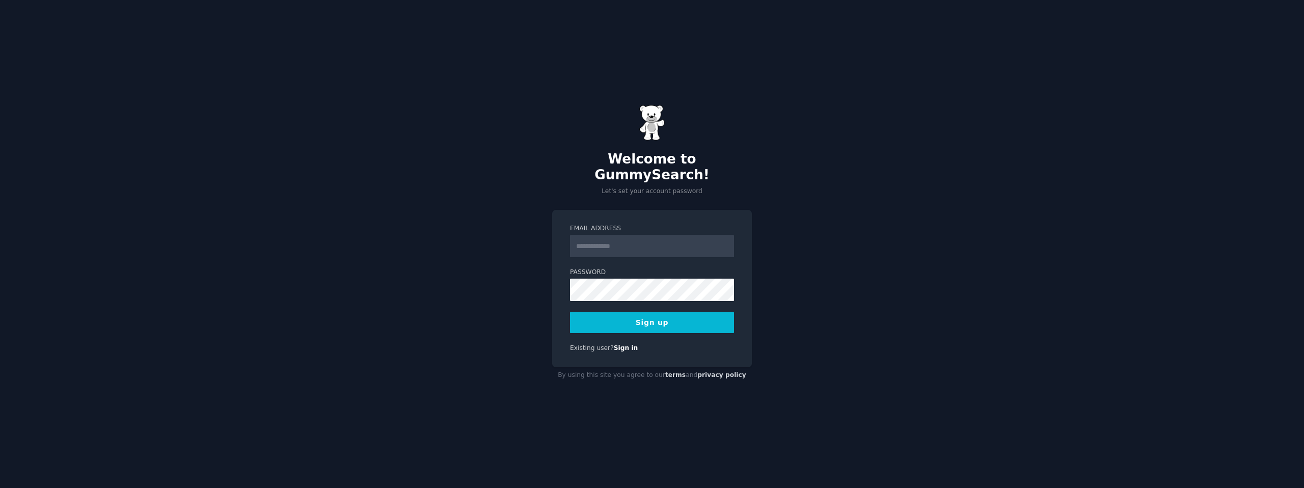  Describe the element at coordinates (652, 229) in the screenshot. I see `label: Email Address` at that location.